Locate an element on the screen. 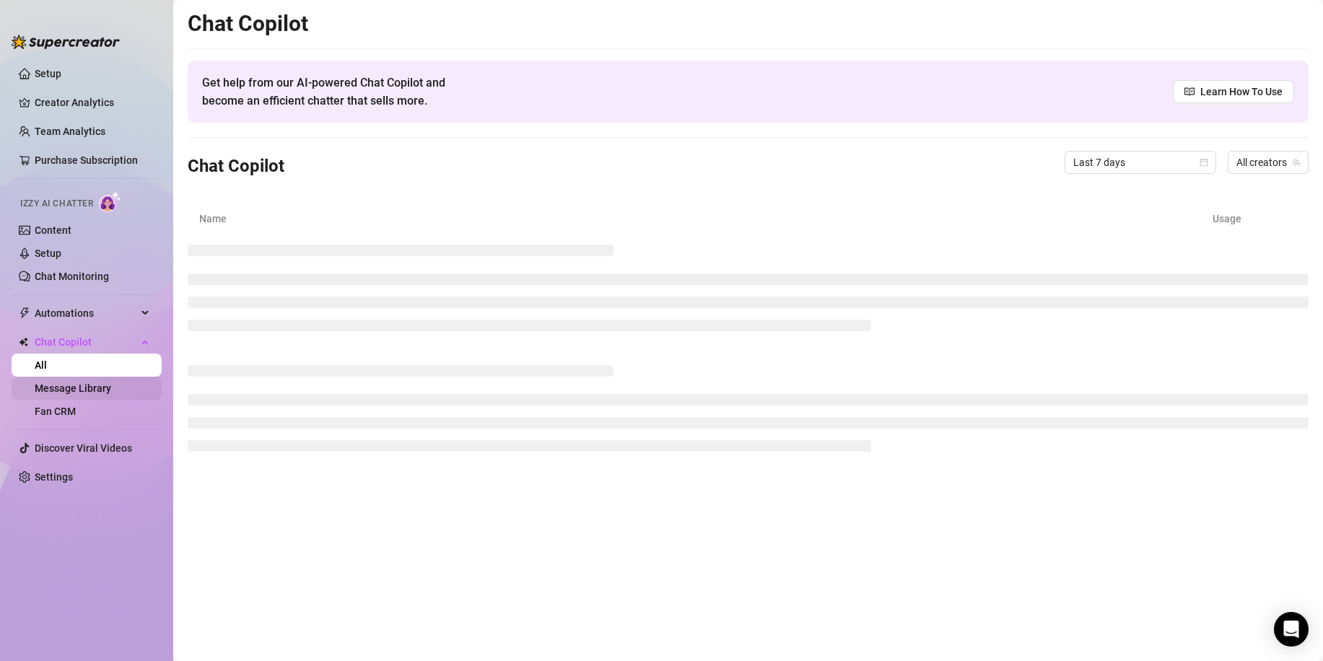 The width and height of the screenshot is (1323, 661). span: All creators is located at coordinates (1269, 162).